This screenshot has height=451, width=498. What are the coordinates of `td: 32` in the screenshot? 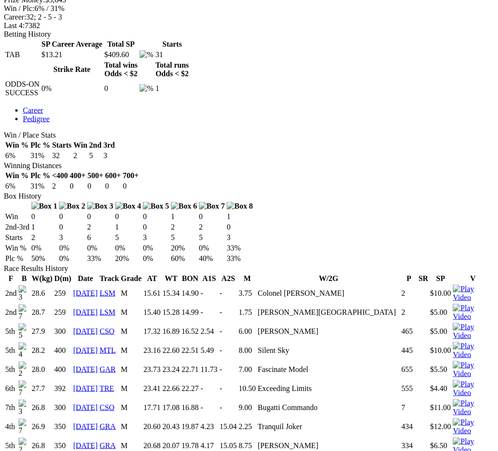 It's located at (61, 156).